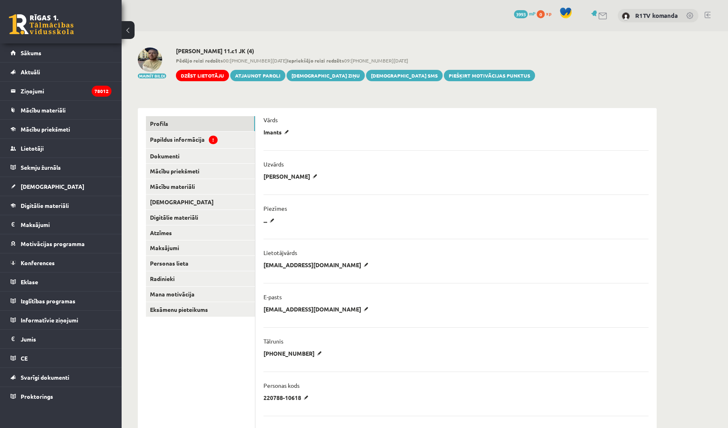  Describe the element at coordinates (281, 385) in the screenshot. I see `p: Personas kods` at that location.